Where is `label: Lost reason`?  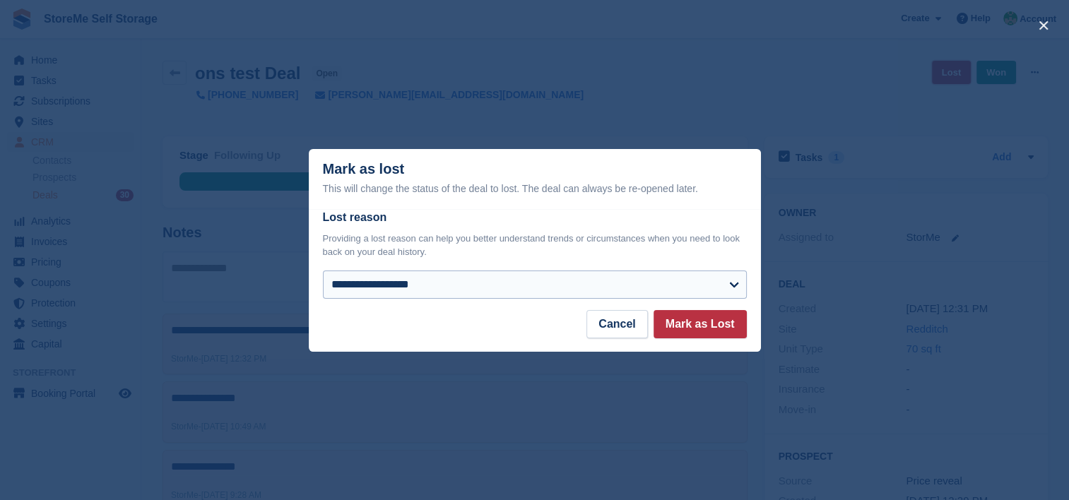
label: Lost reason is located at coordinates (535, 218).